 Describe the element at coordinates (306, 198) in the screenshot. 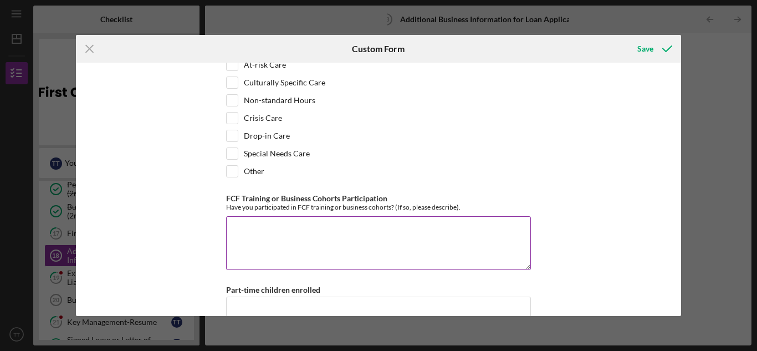

I see `label: FCF Training or Business Cohorts Participation` at that location.